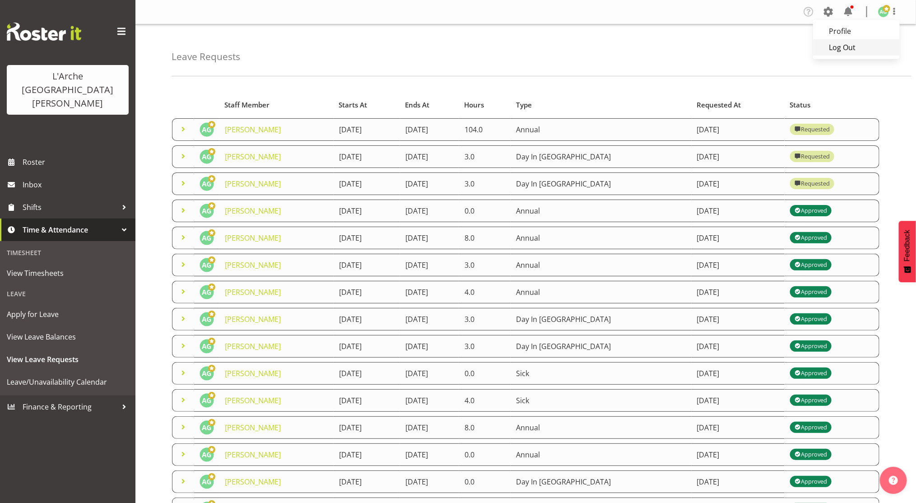 This screenshot has width=916, height=503. I want to click on span: Starts At, so click(353, 105).